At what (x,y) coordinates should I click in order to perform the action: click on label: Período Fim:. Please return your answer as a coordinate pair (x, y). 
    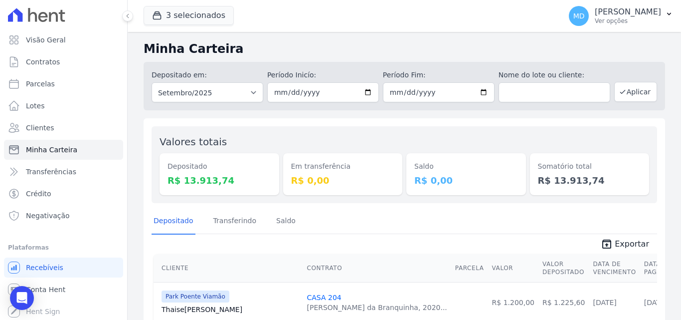
    Looking at the image, I should click on (439, 75).